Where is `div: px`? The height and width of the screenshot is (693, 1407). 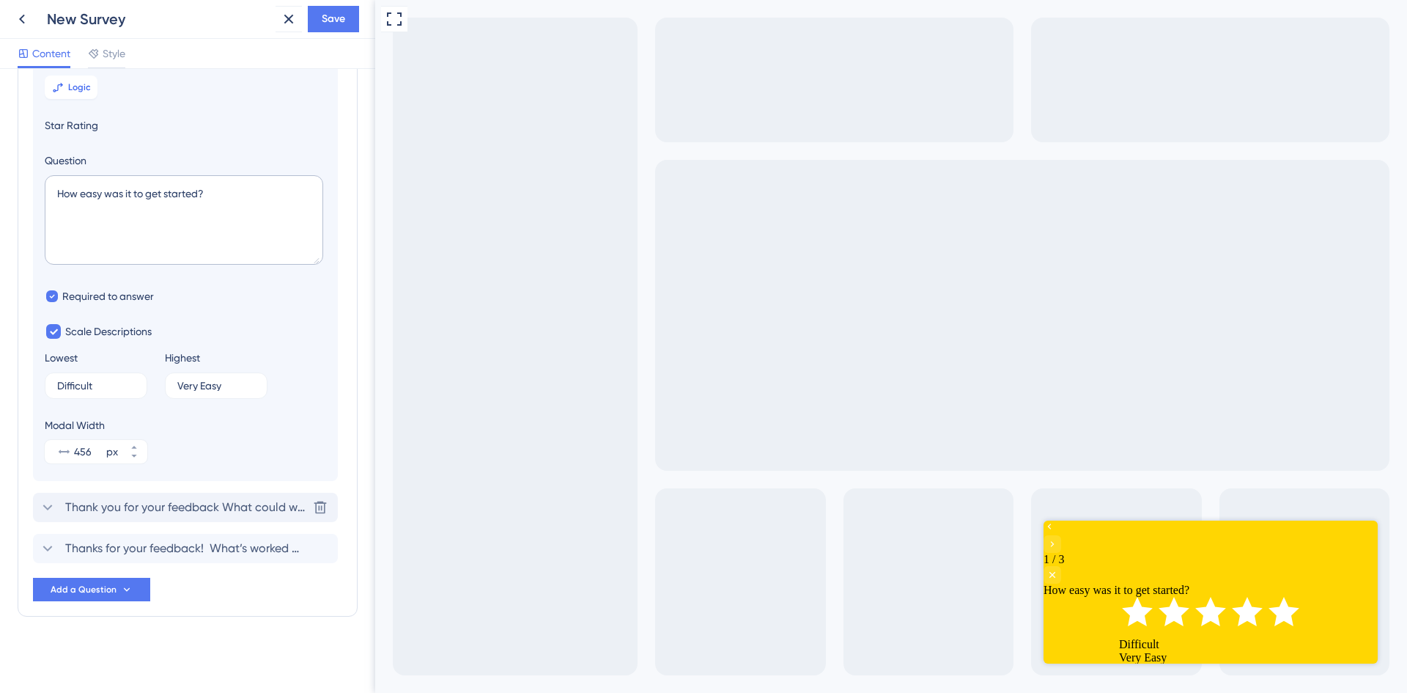 div: px is located at coordinates (112, 452).